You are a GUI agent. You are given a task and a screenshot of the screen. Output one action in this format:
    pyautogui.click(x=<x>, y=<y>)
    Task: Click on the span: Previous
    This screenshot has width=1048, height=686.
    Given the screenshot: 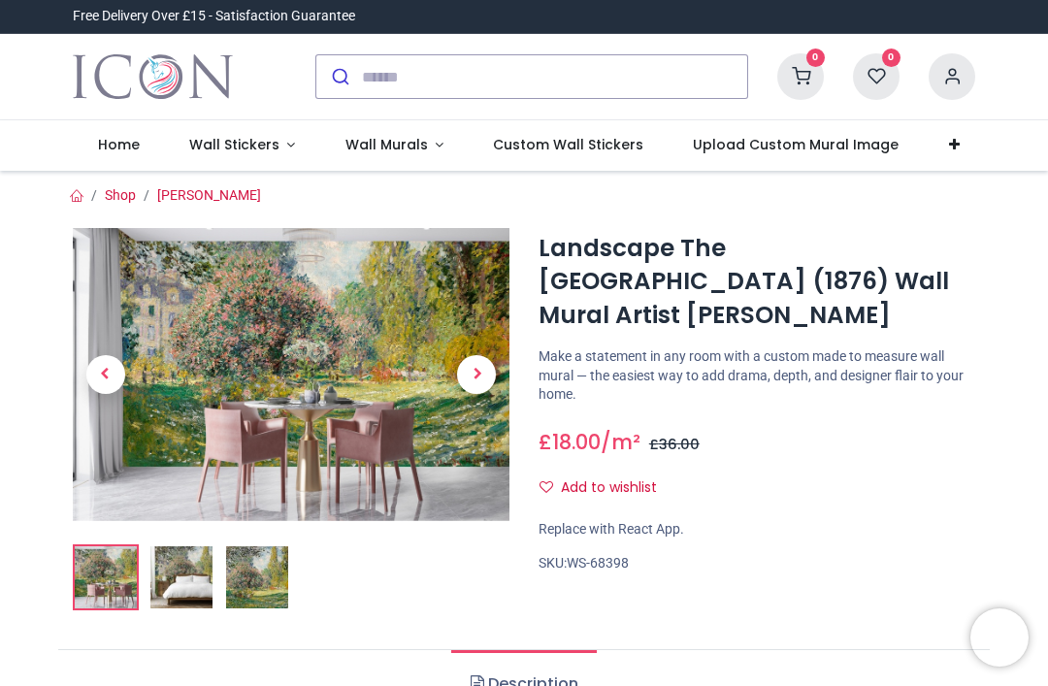 What is the action you would take?
    pyautogui.click(x=106, y=374)
    